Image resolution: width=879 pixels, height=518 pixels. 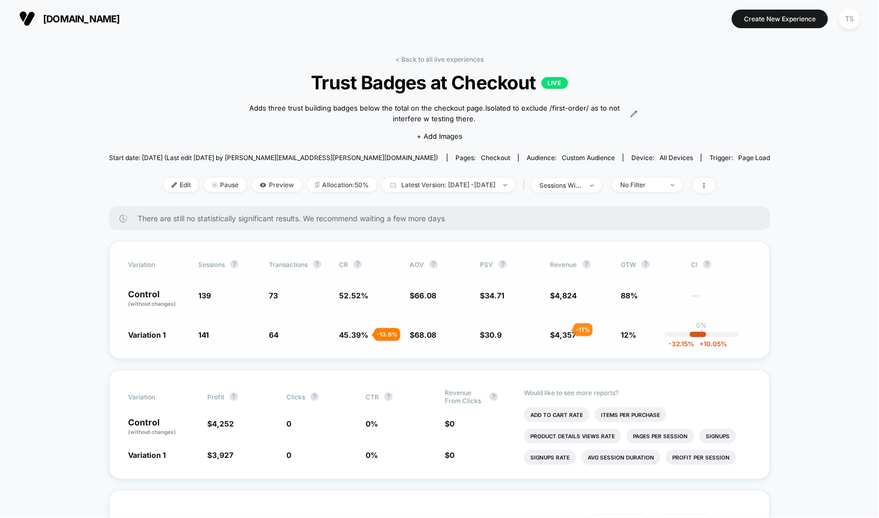 I want to click on span: 141, so click(x=204, y=334).